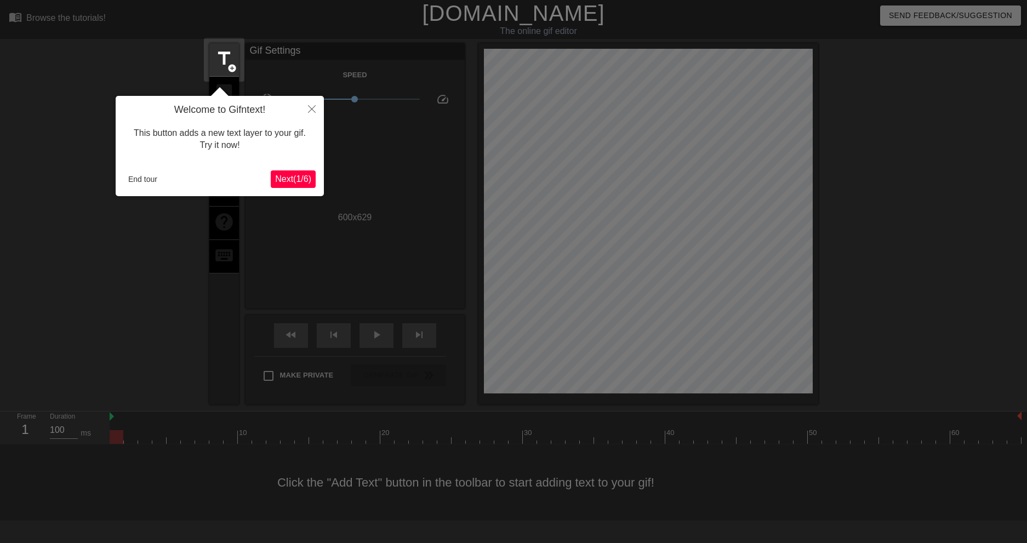 This screenshot has height=543, width=1027. What do you see at coordinates (293, 179) in the screenshot?
I see `button: Next` at bounding box center [293, 179].